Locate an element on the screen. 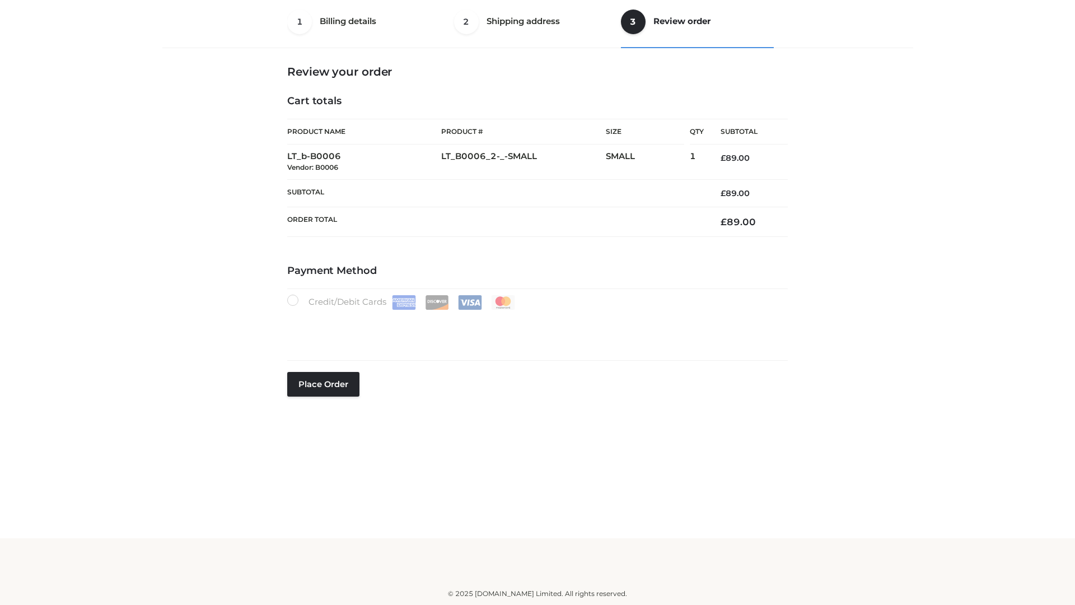  th: Product # is located at coordinates (523, 132).